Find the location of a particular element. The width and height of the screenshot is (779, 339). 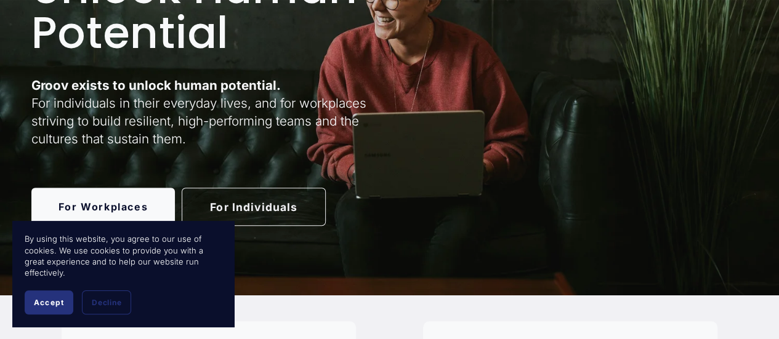

button: Decline is located at coordinates (106, 302).